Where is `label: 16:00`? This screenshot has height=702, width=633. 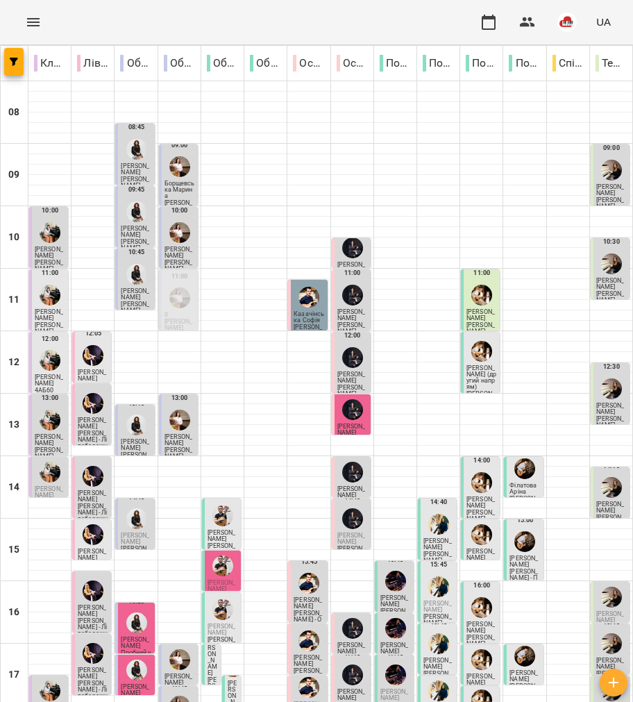
label: 16:00 is located at coordinates (482, 585).